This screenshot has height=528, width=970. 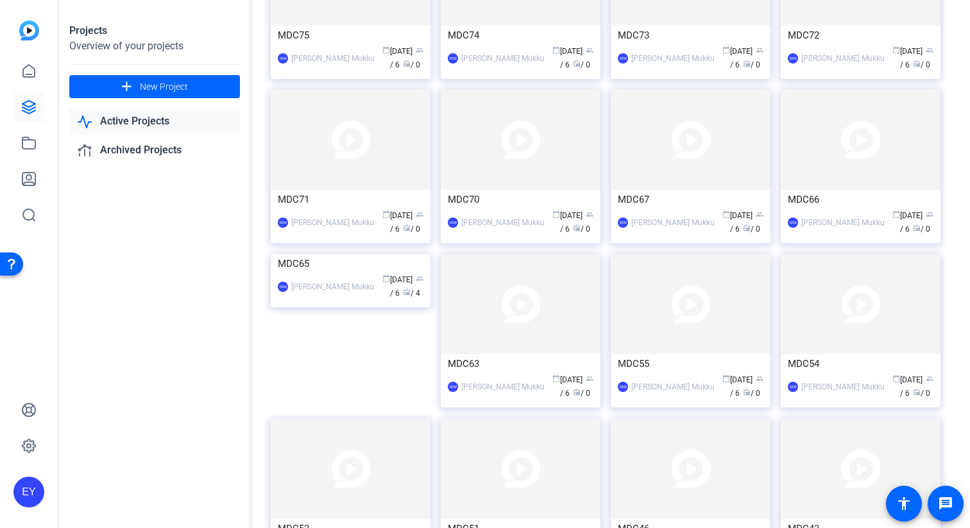 What do you see at coordinates (690, 199) in the screenshot?
I see `div: MDC67` at bounding box center [690, 199].